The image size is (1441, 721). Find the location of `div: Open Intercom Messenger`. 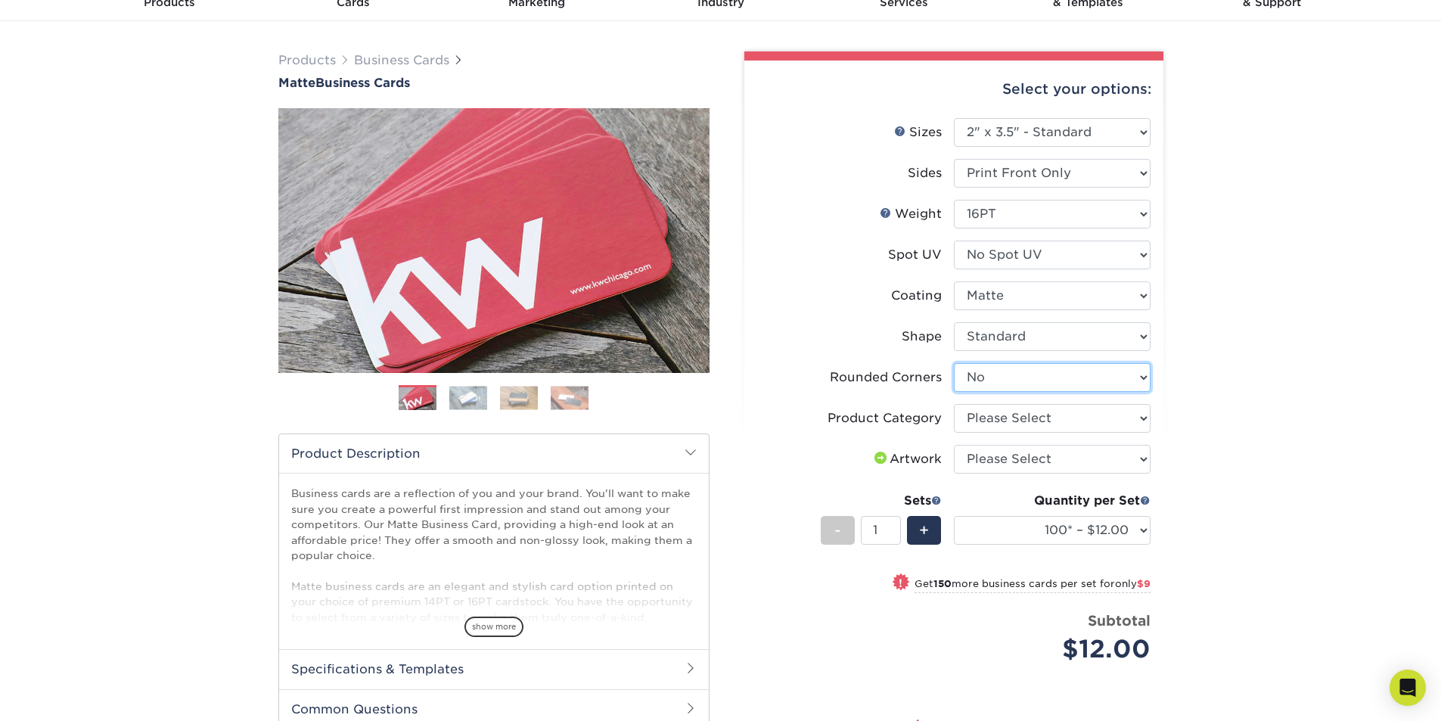

div: Open Intercom Messenger is located at coordinates (1408, 688).